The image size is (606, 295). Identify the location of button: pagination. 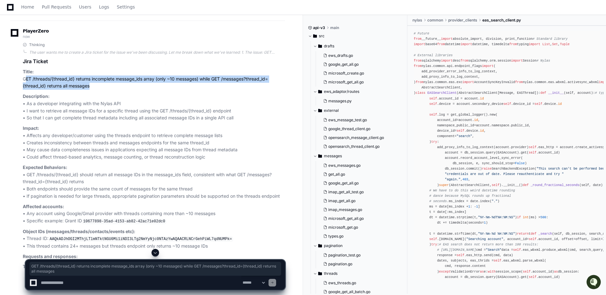
(357, 246).